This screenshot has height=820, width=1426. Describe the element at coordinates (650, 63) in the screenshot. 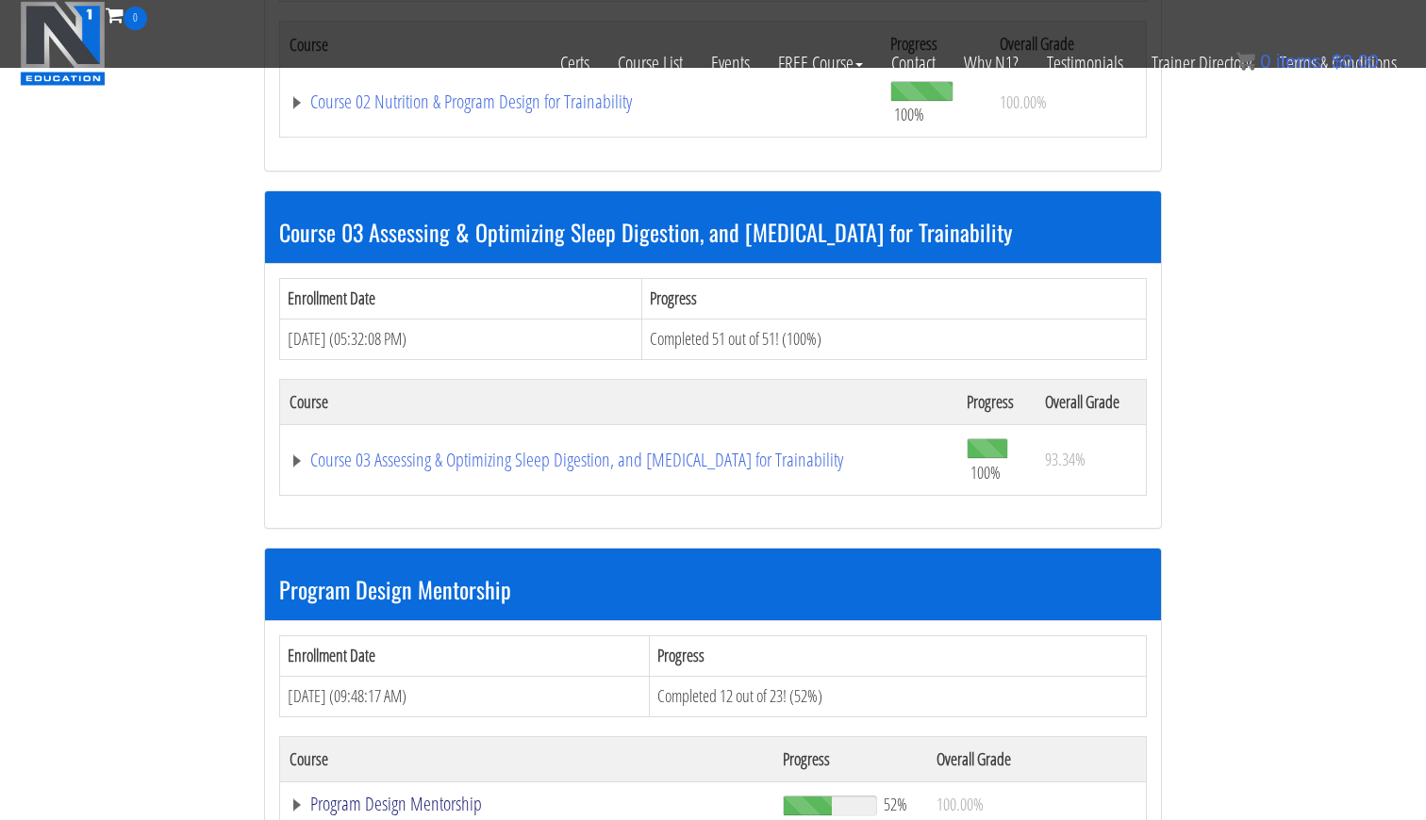

I see `a: Course List` at that location.